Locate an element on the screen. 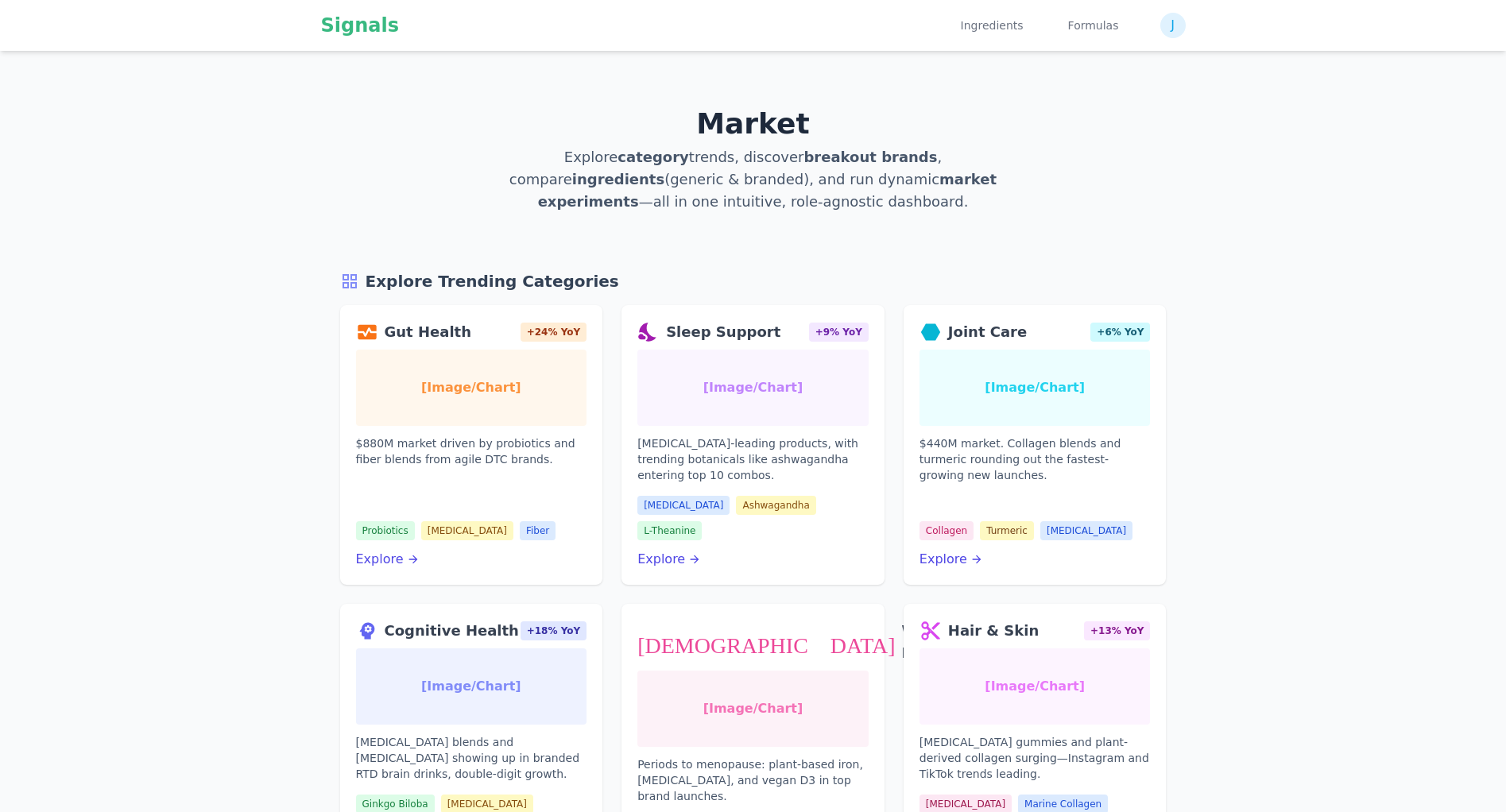 This screenshot has width=1506, height=812. span: +9% YoY is located at coordinates (838, 333).